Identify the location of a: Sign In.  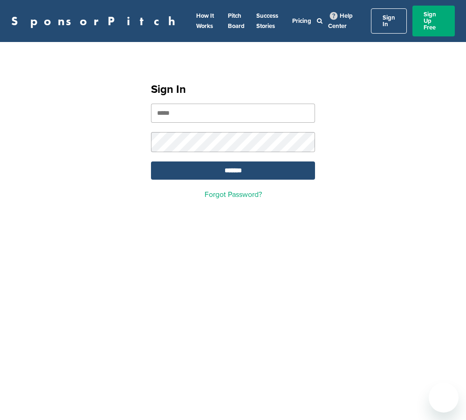
(389, 21).